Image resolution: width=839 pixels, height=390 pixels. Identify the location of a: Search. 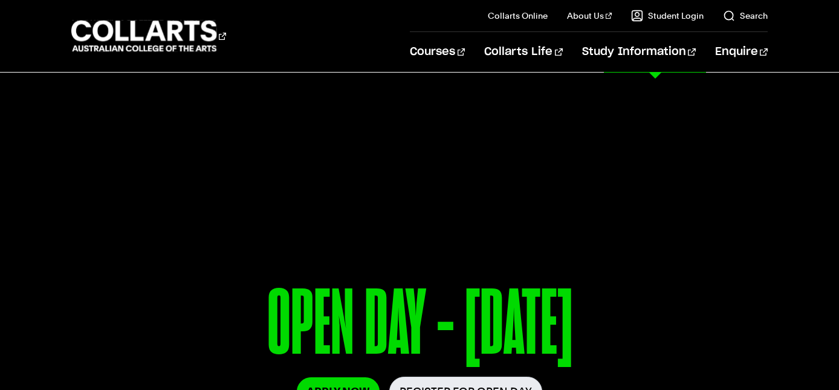
(746, 16).